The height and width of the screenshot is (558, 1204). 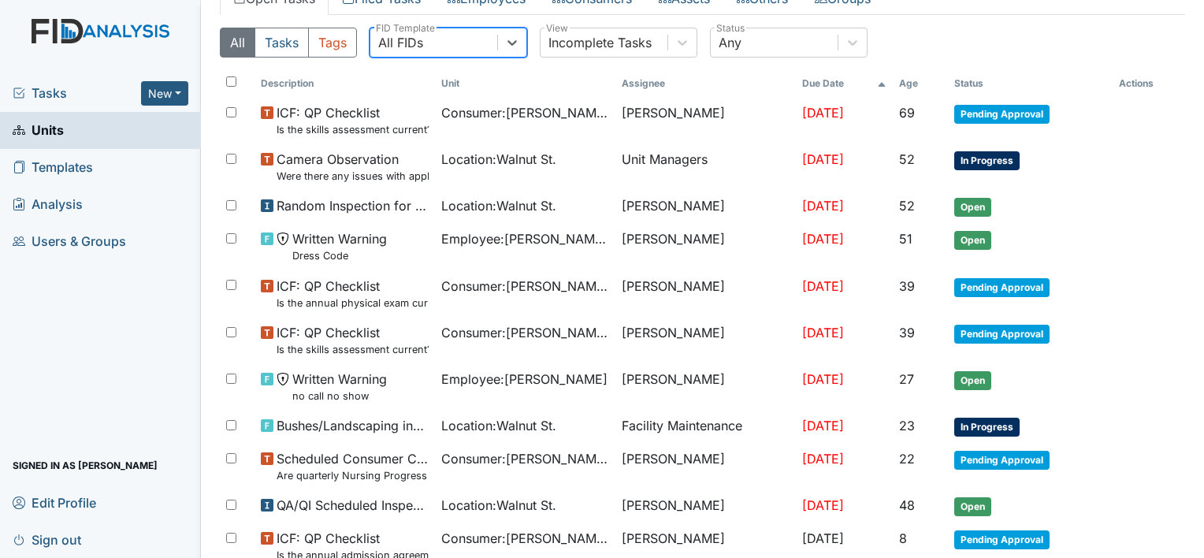 I want to click on th: Actions, so click(x=1149, y=84).